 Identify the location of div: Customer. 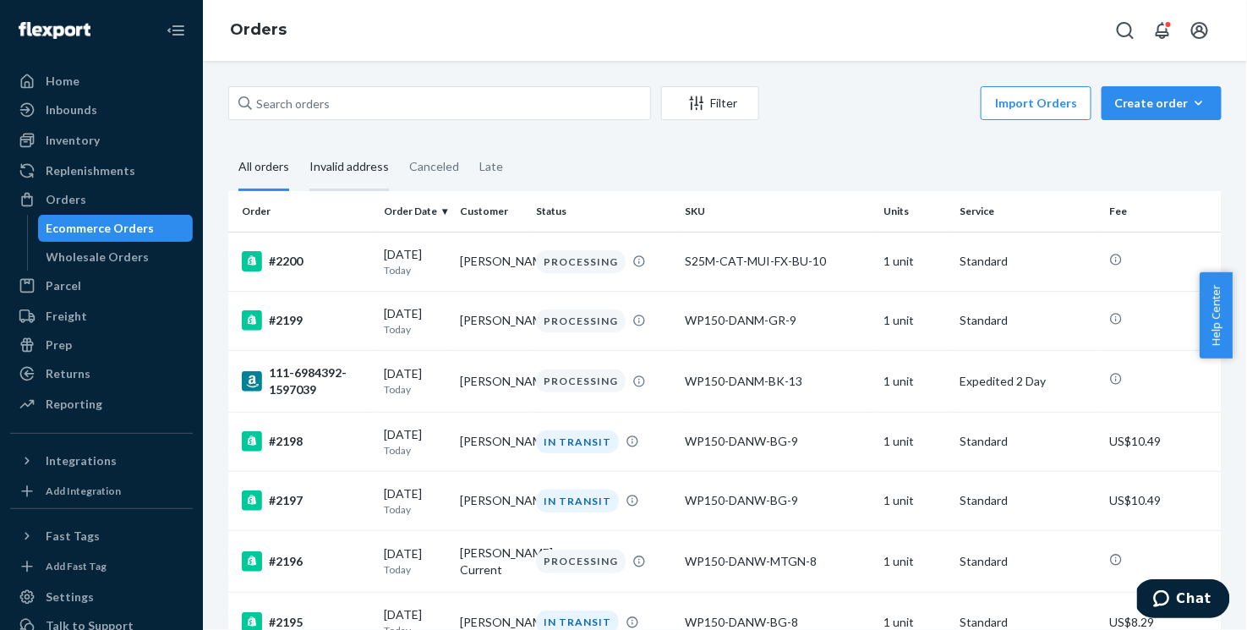
(491, 210).